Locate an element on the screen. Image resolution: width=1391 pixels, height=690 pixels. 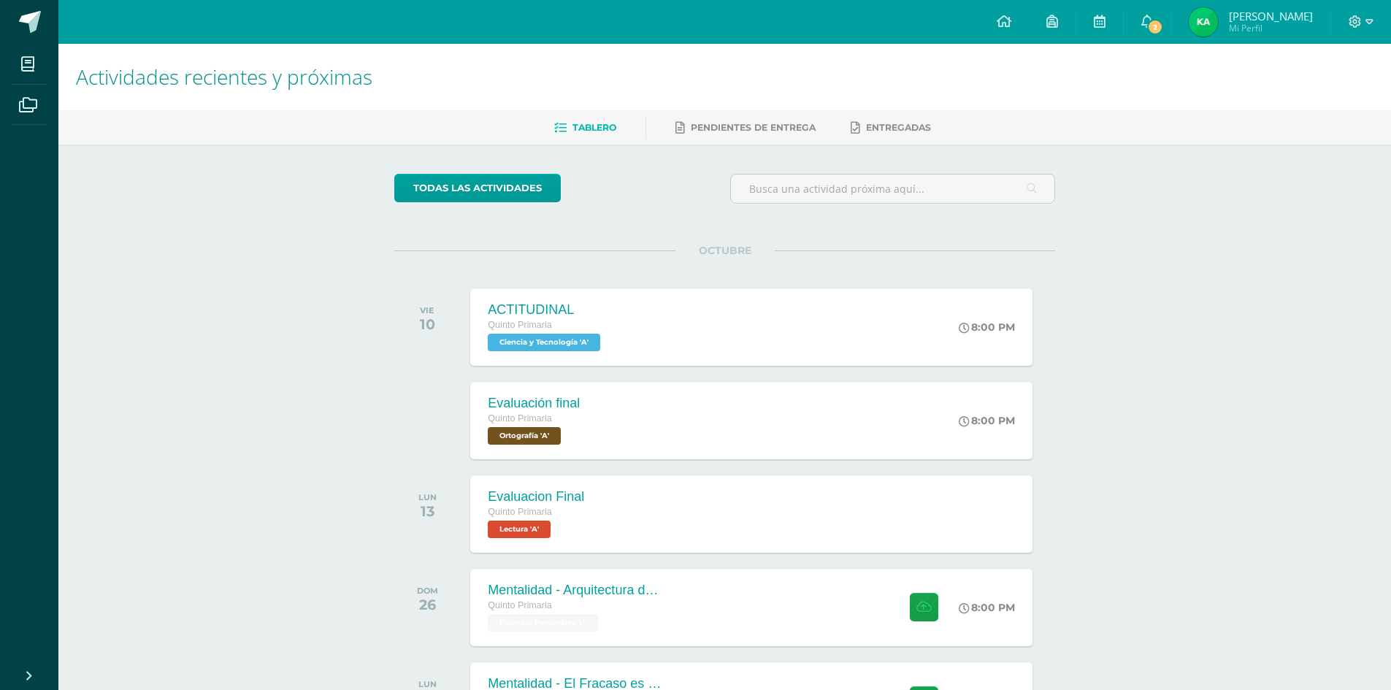
input: Busca una actividad próxima aquí... is located at coordinates (892, 188).